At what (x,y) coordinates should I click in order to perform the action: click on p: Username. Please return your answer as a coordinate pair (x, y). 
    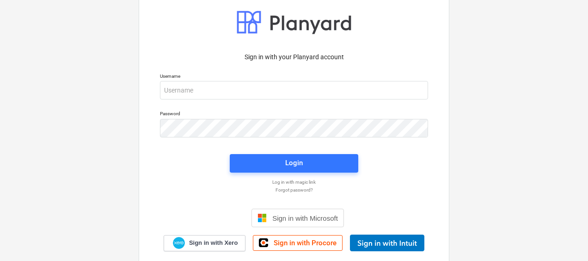
    Looking at the image, I should click on (294, 77).